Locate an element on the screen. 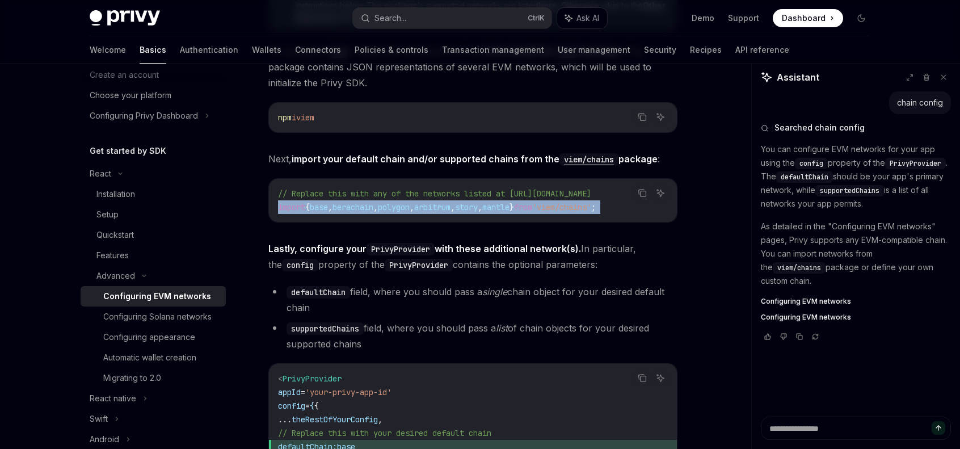 The width and height of the screenshot is (960, 449). div: Features is located at coordinates (112, 255).